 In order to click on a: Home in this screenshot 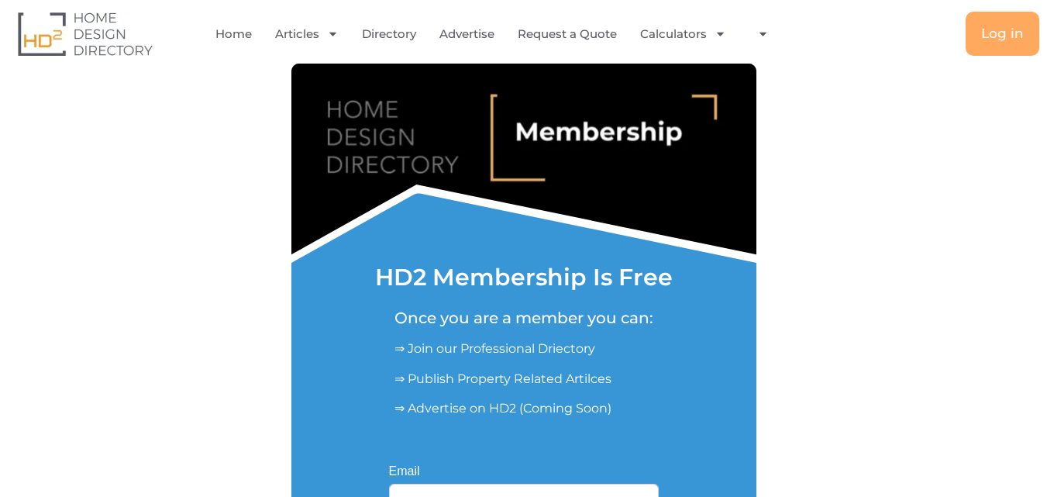, I will do `click(233, 34)`.